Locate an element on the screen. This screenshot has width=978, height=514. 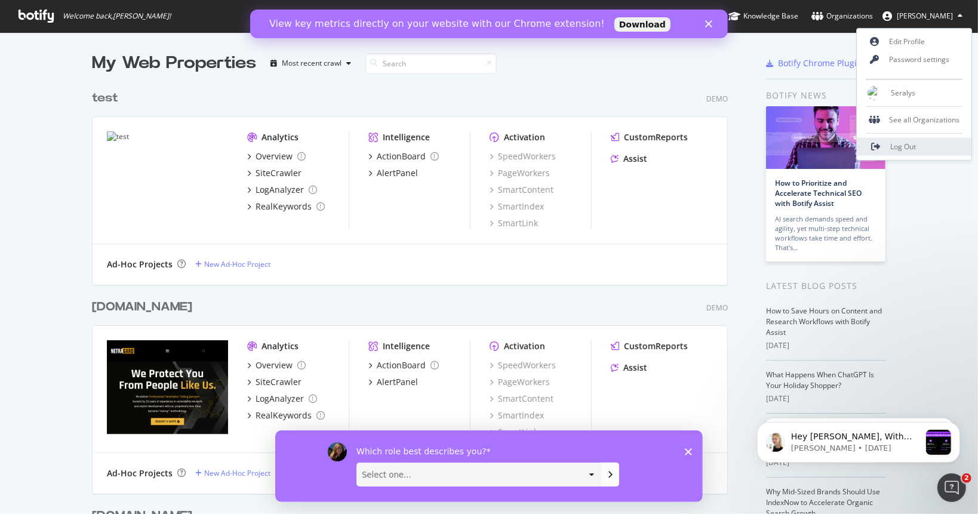
a: PageWorkers is located at coordinates (519, 382).